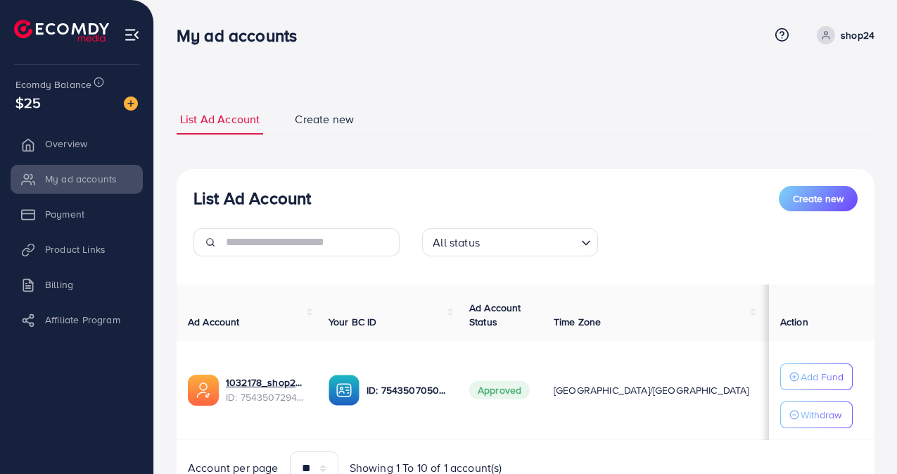 This screenshot has height=474, width=897. Describe the element at coordinates (456, 242) in the screenshot. I see `span: All status` at that location.